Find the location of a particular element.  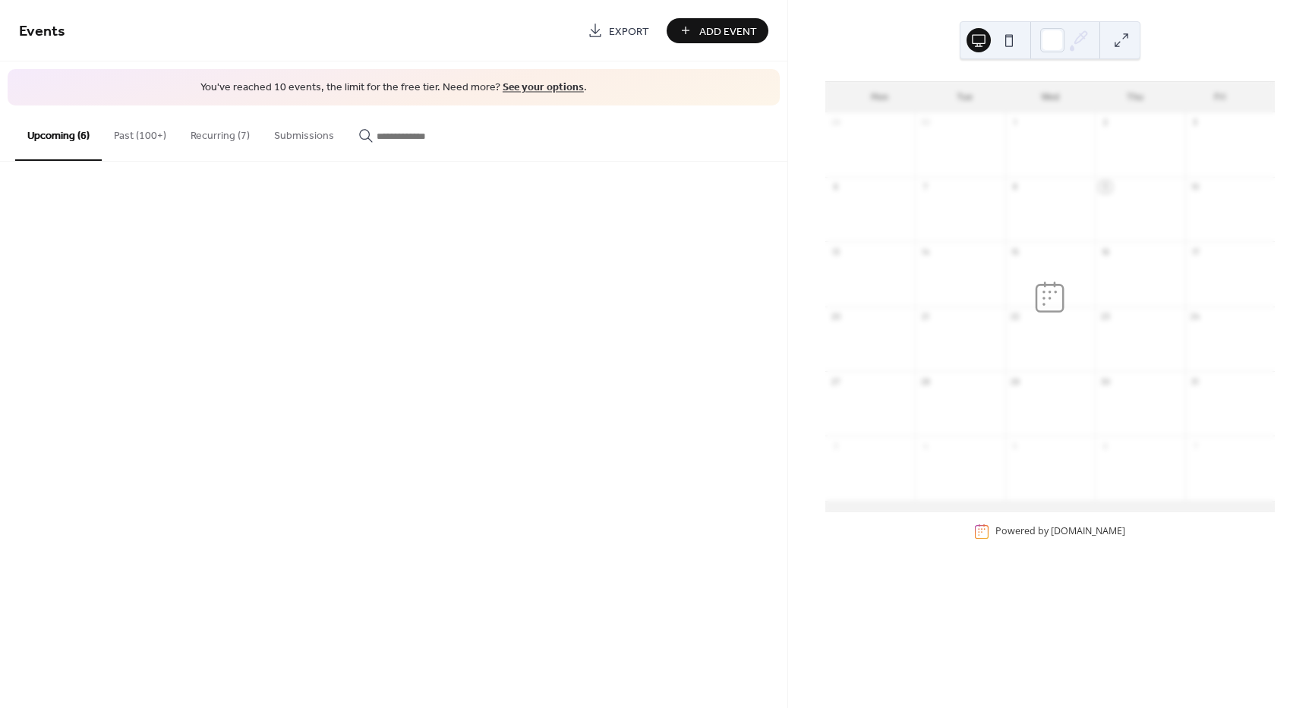

span: Events is located at coordinates (42, 31).